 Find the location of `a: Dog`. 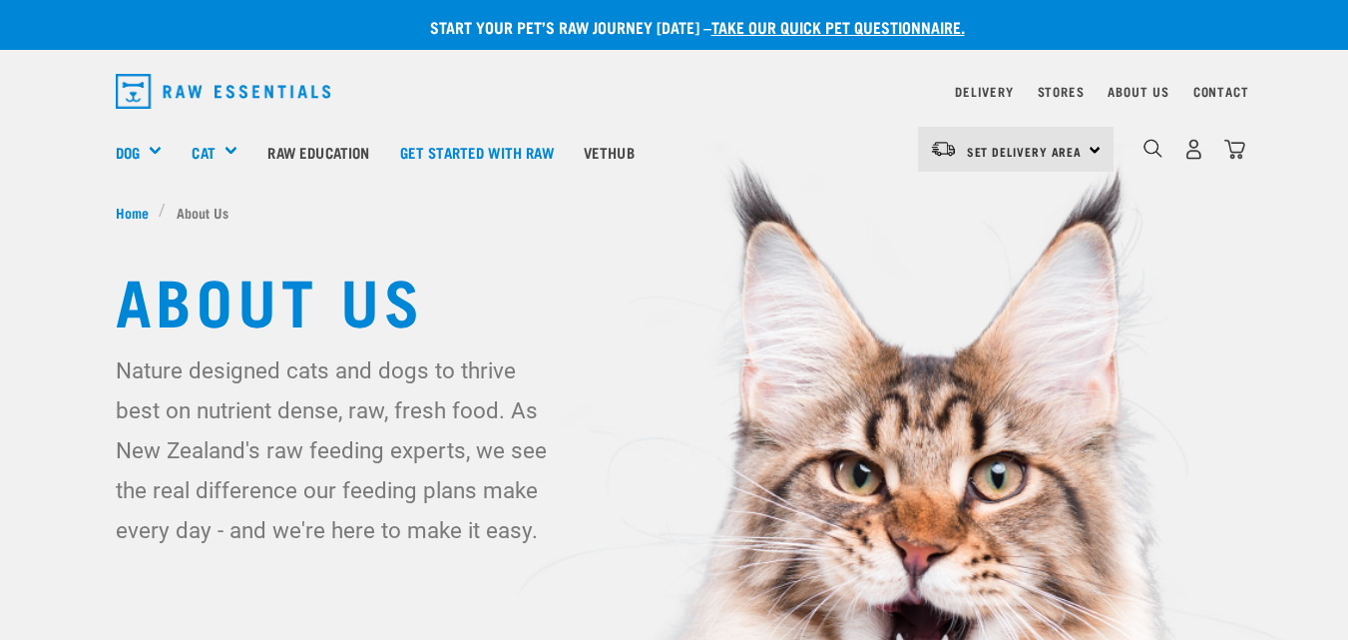

a: Dog is located at coordinates (128, 152).